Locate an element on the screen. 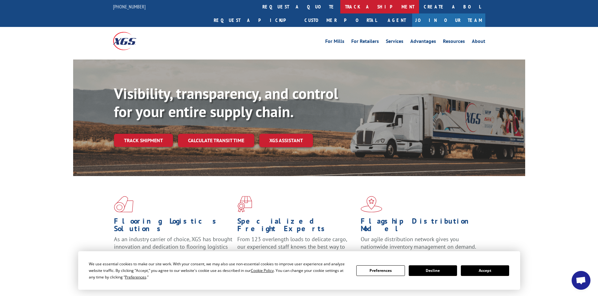  div: Cookie Consent Prompt is located at coordinates (299, 271).